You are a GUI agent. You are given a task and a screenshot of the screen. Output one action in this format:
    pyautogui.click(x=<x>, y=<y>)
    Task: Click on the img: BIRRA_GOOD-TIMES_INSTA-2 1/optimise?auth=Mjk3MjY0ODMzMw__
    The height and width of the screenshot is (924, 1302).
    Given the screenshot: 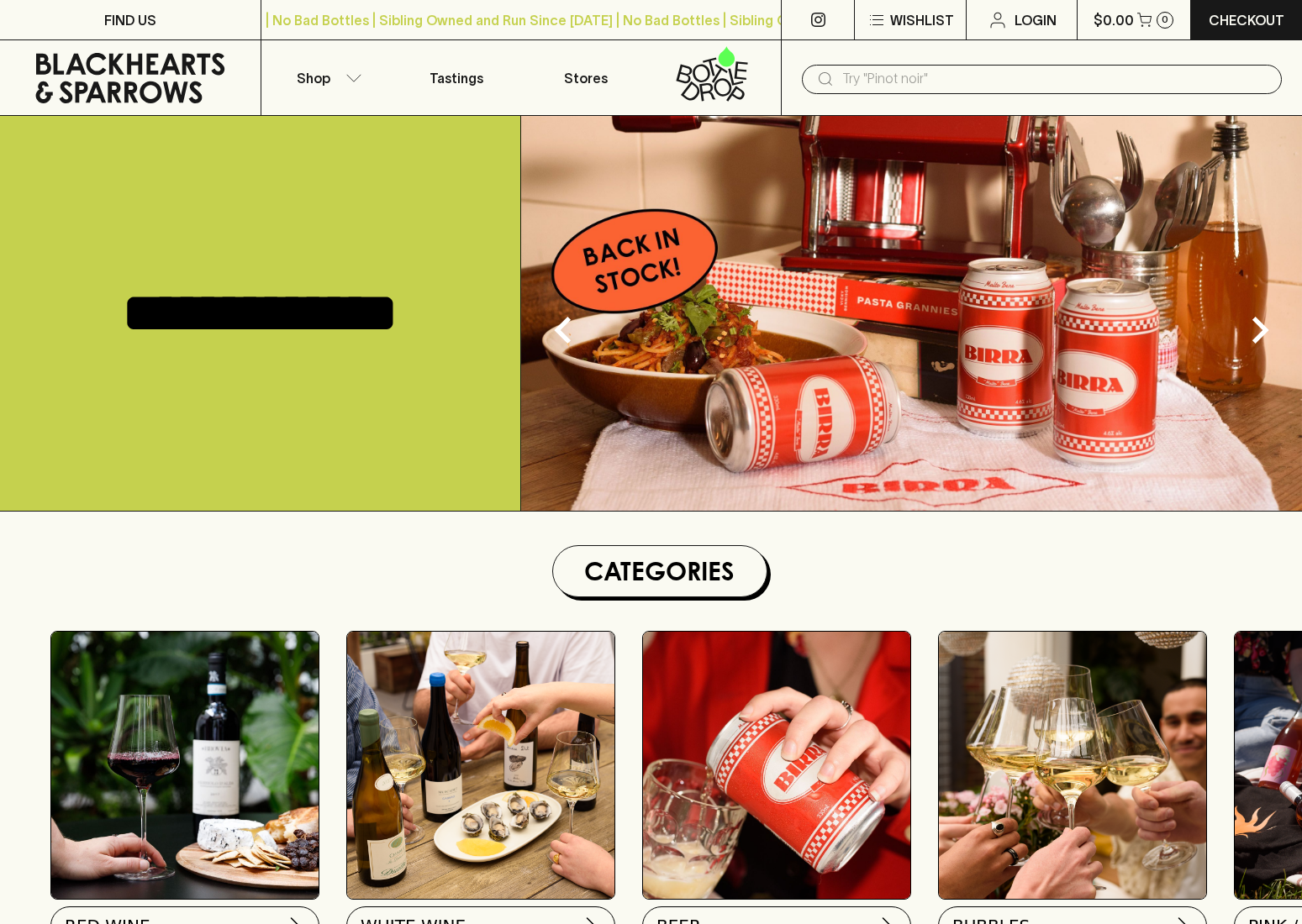 What is the action you would take?
    pyautogui.click(x=777, y=766)
    